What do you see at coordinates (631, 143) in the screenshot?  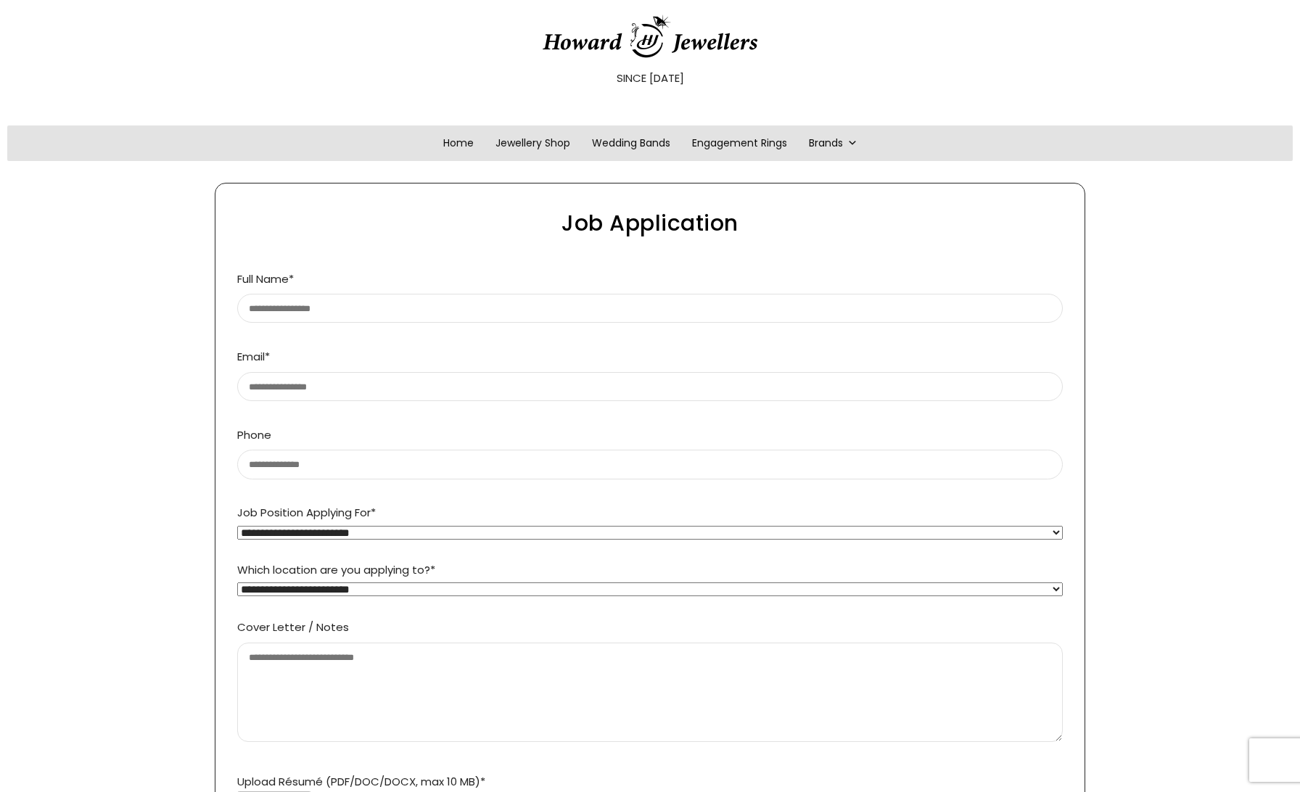 I see `a: Wedding Bands` at bounding box center [631, 143].